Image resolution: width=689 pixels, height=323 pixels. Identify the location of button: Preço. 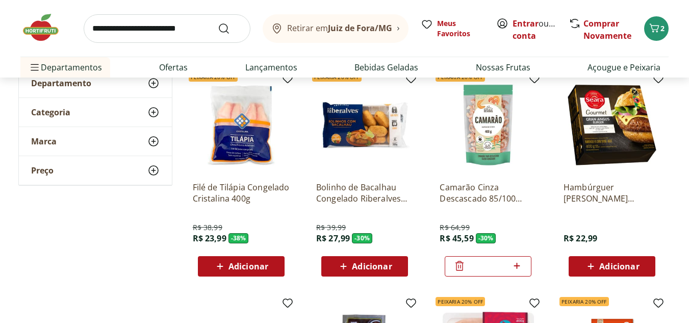
(95, 170).